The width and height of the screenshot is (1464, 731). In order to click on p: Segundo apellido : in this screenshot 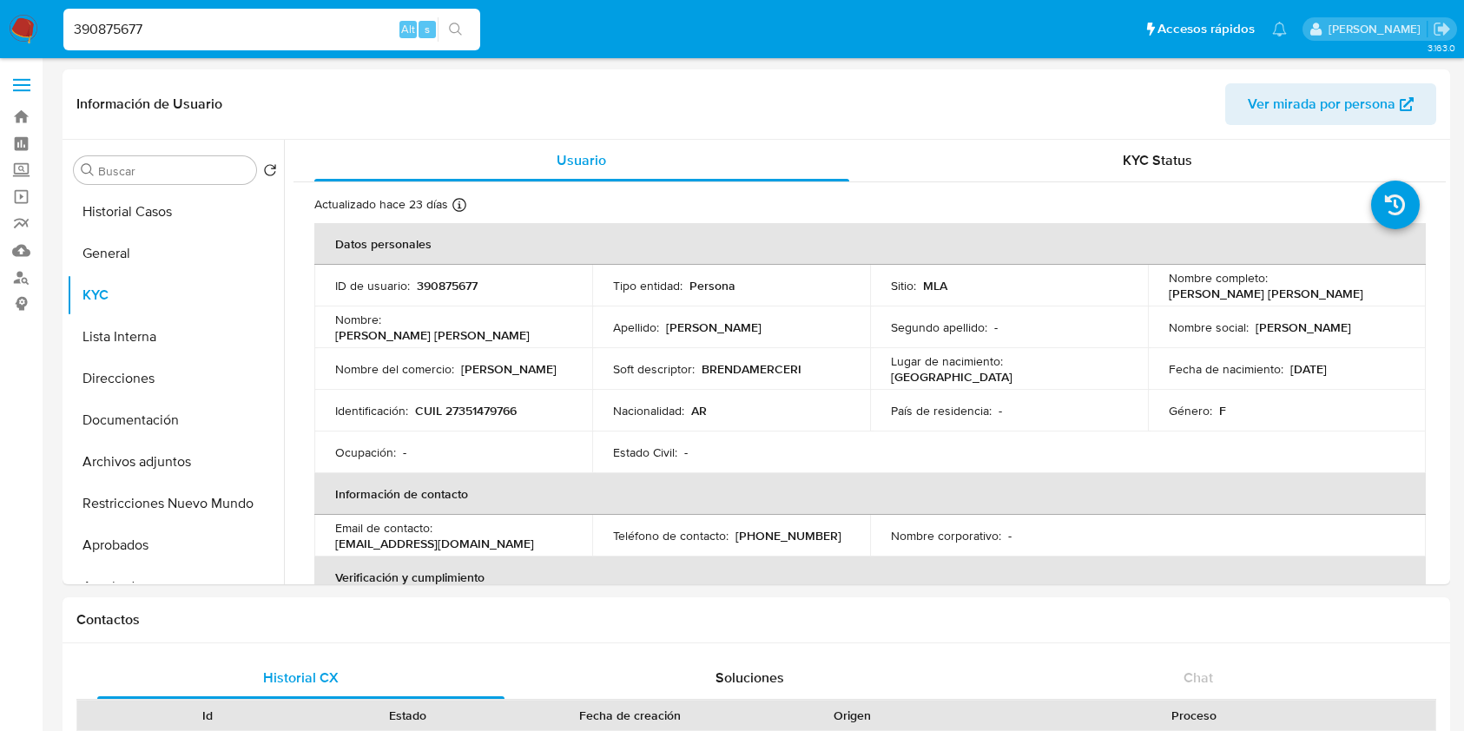, I will do `click(939, 327)`.